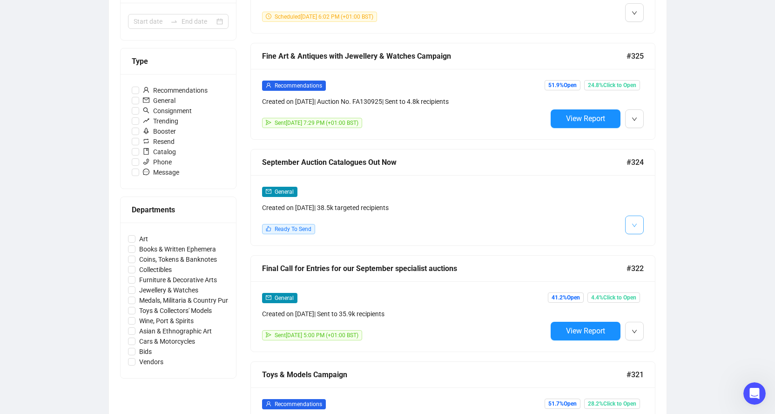 Image resolution: width=775 pixels, height=414 pixels. What do you see at coordinates (444, 162) in the screenshot?
I see `div: September Auction Catalogues Out Now` at bounding box center [444, 162].